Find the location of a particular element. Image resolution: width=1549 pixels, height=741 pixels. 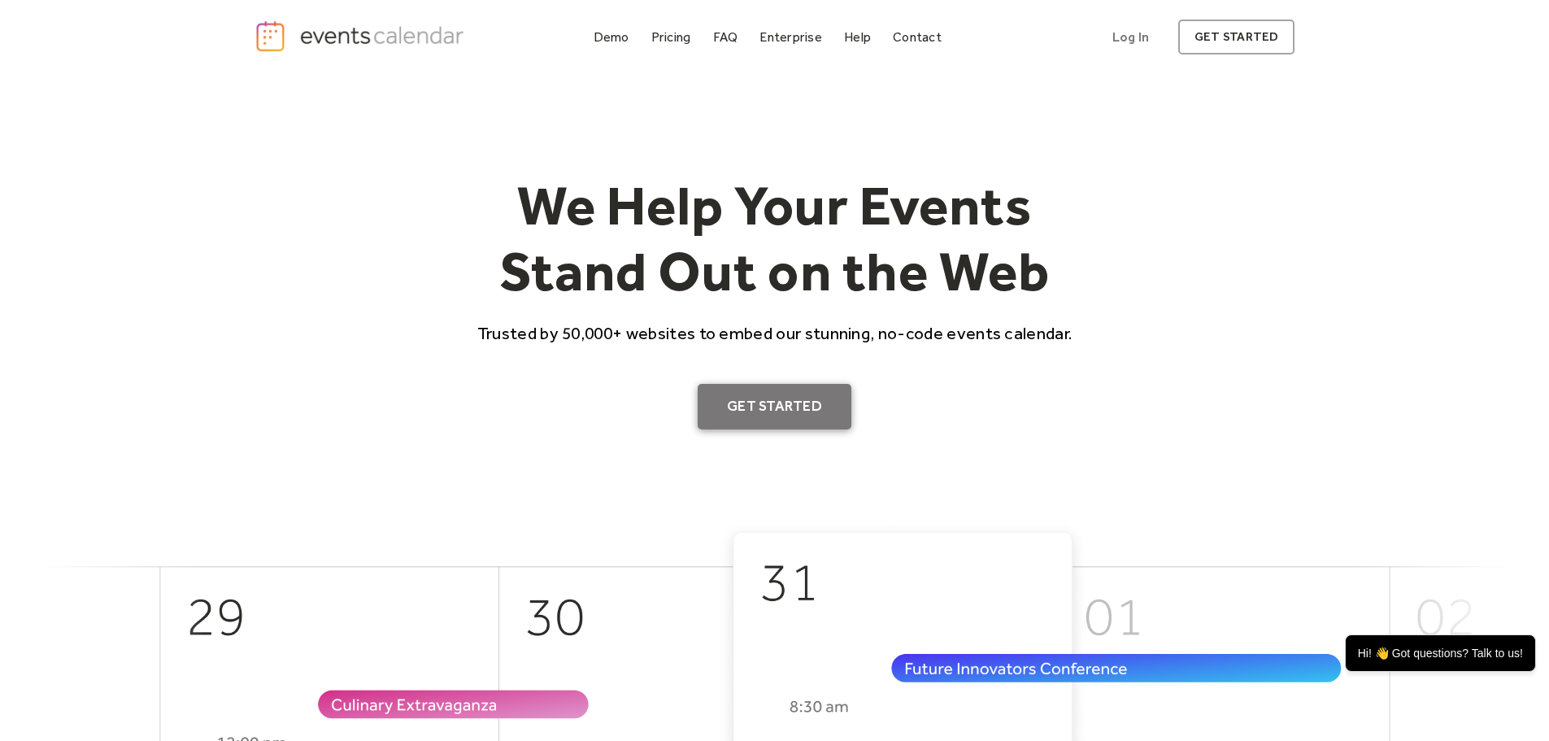

div: Contact is located at coordinates (917, 37).